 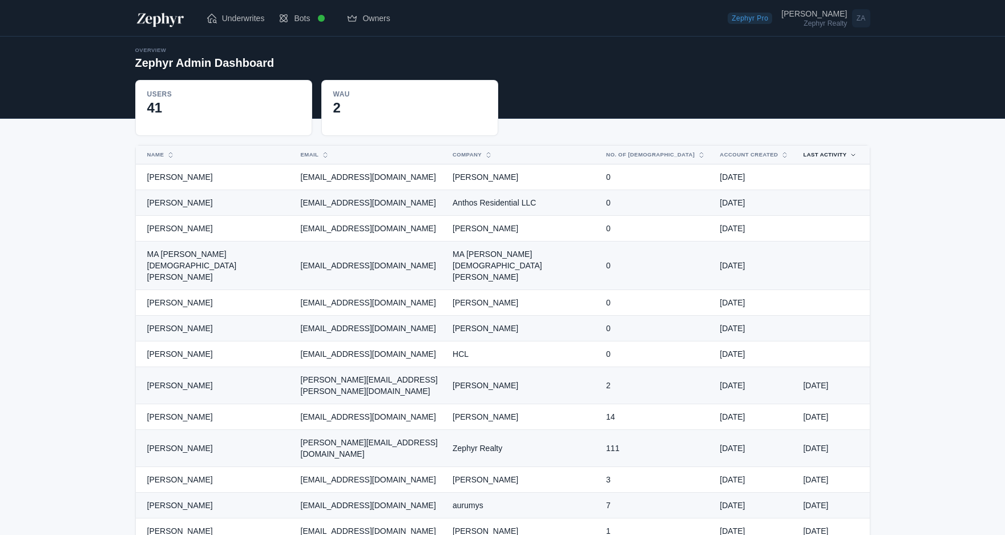 I want to click on div: 41, so click(x=224, y=108).